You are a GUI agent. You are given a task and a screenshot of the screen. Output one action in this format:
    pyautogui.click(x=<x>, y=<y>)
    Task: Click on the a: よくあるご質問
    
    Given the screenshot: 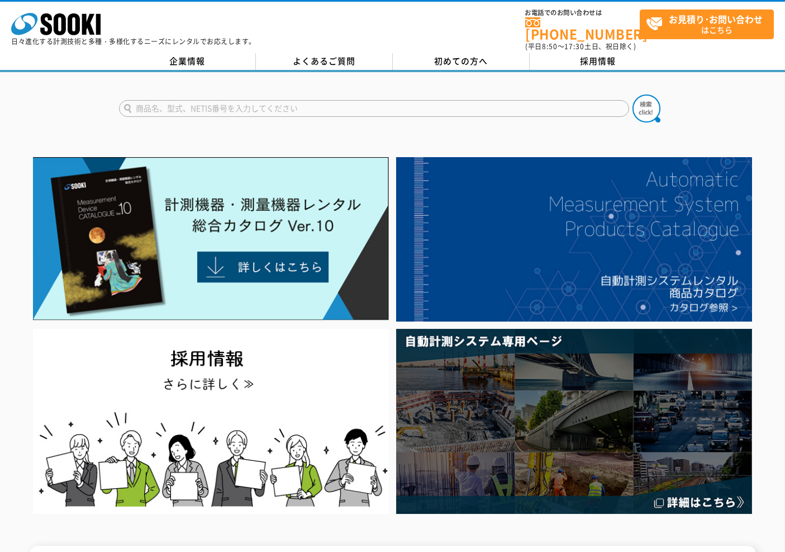 What is the action you would take?
    pyautogui.click(x=324, y=61)
    